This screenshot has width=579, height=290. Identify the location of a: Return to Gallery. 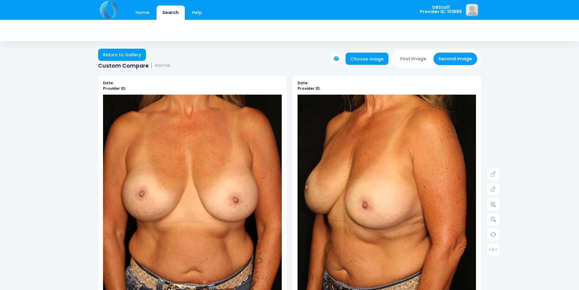
(122, 55).